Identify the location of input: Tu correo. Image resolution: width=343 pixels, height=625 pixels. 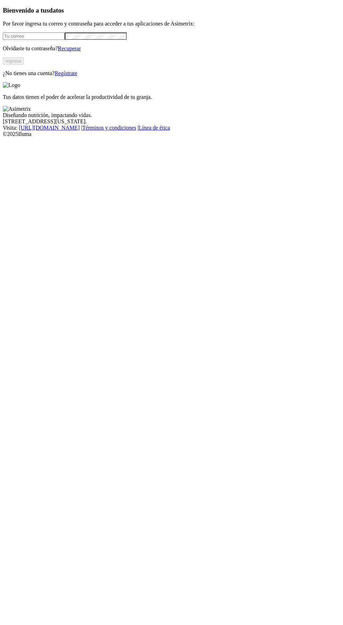
(34, 36).